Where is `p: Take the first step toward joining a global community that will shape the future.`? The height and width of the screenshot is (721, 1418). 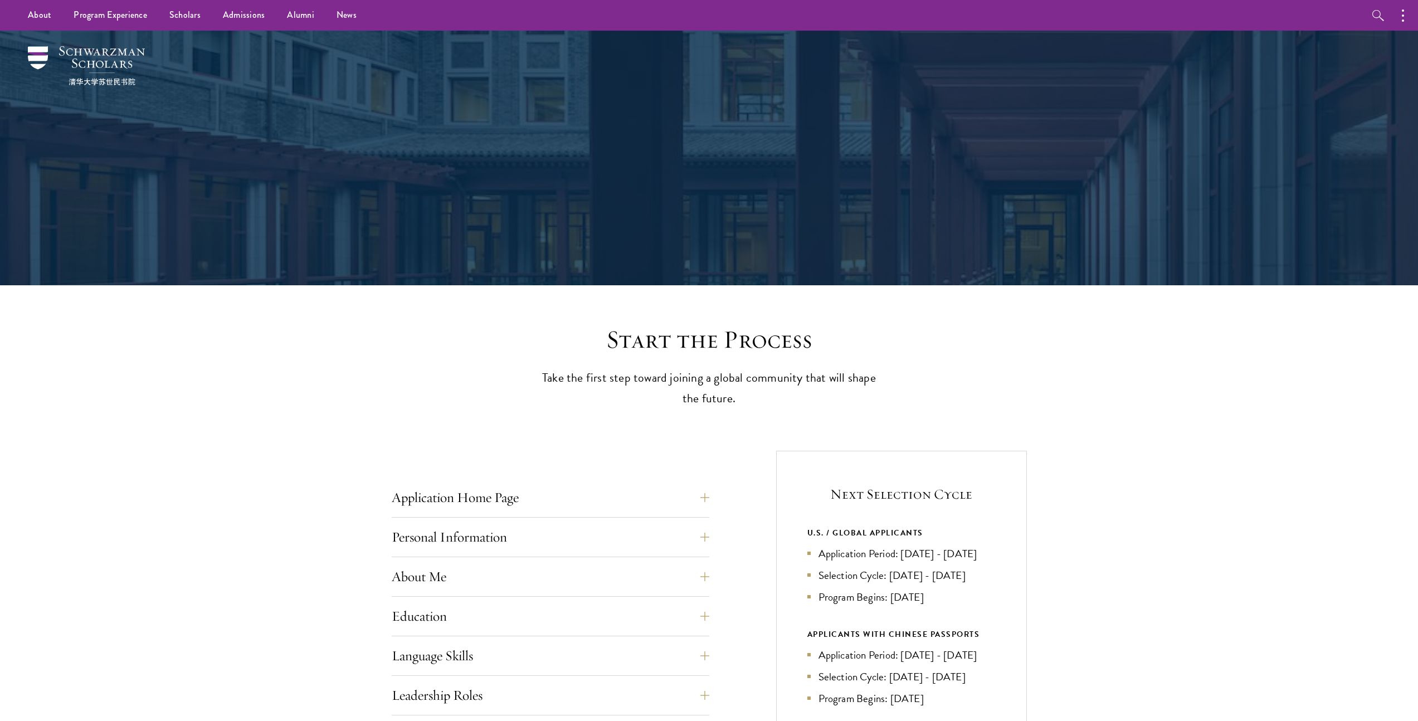 p: Take the first step toward joining a global community that will shape the future. is located at coordinates (709, 388).